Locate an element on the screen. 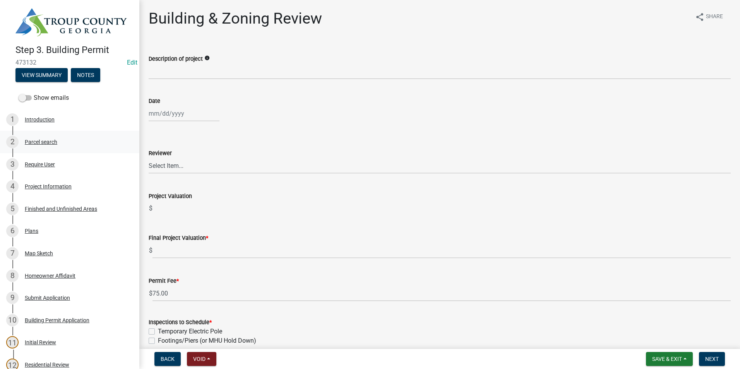 The width and height of the screenshot is (740, 369). span: Void is located at coordinates (199, 359).